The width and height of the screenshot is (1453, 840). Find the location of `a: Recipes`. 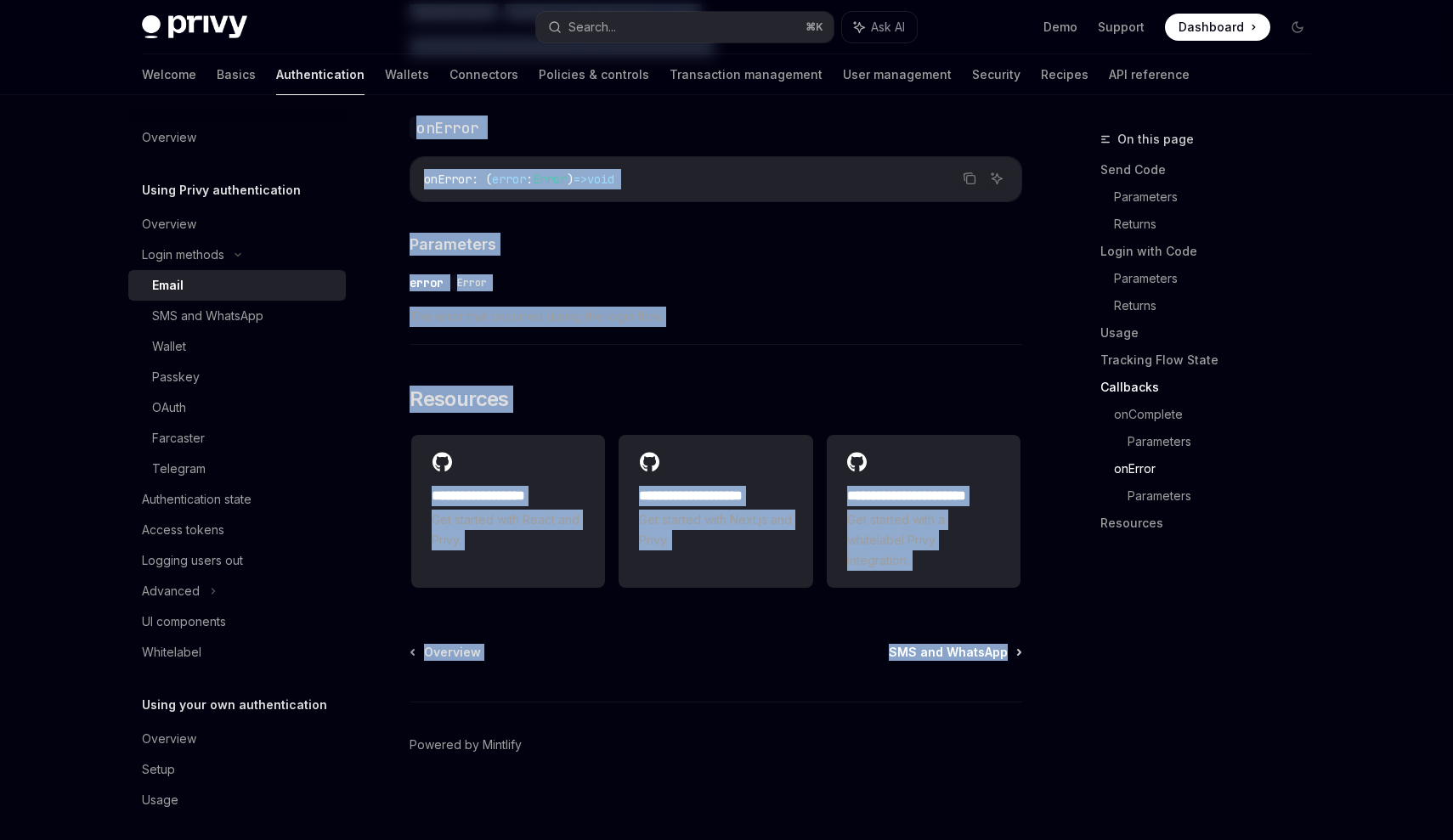

a: Recipes is located at coordinates (1064, 75).